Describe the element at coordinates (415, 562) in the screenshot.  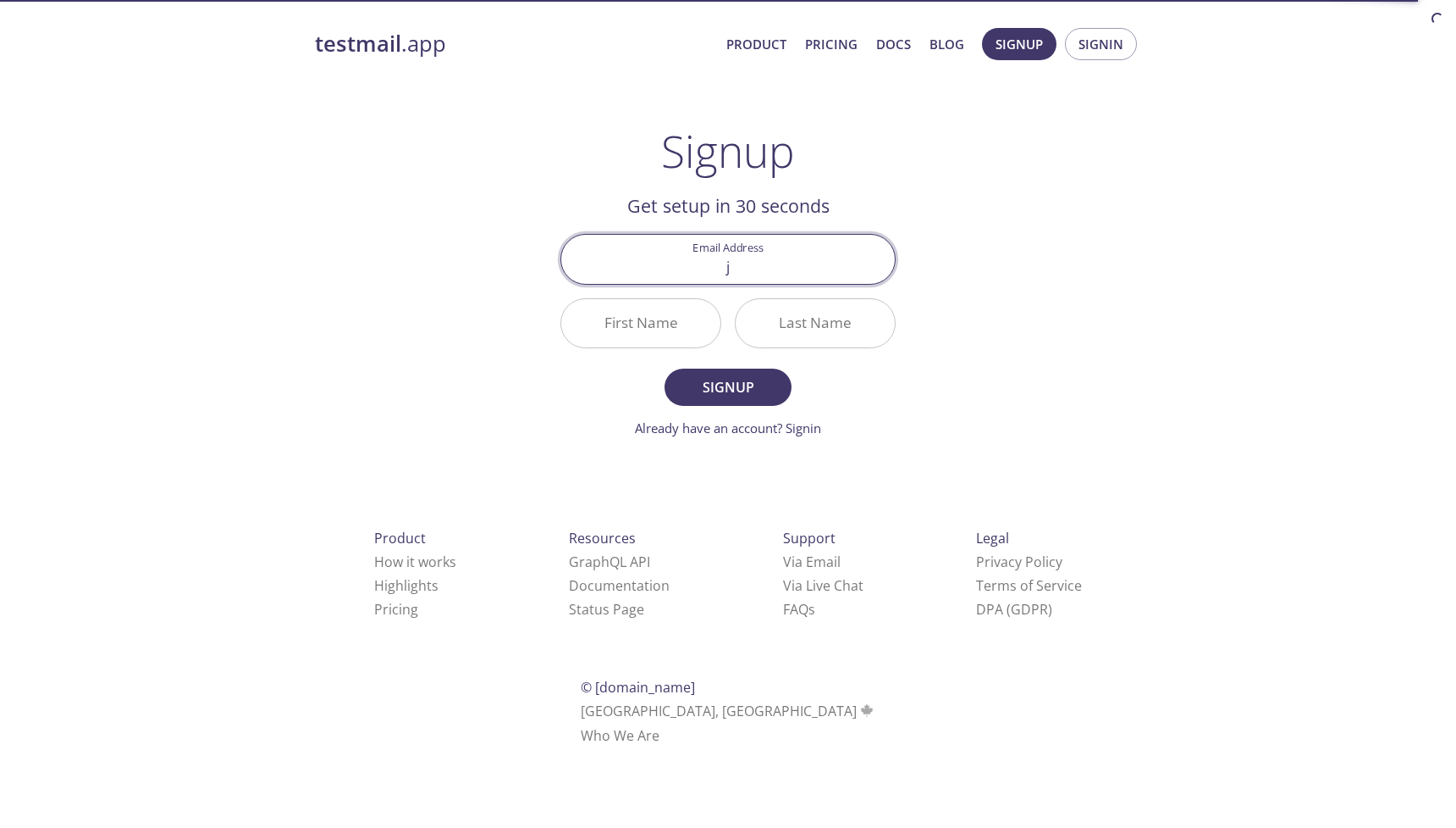
I see `a: How it works` at that location.